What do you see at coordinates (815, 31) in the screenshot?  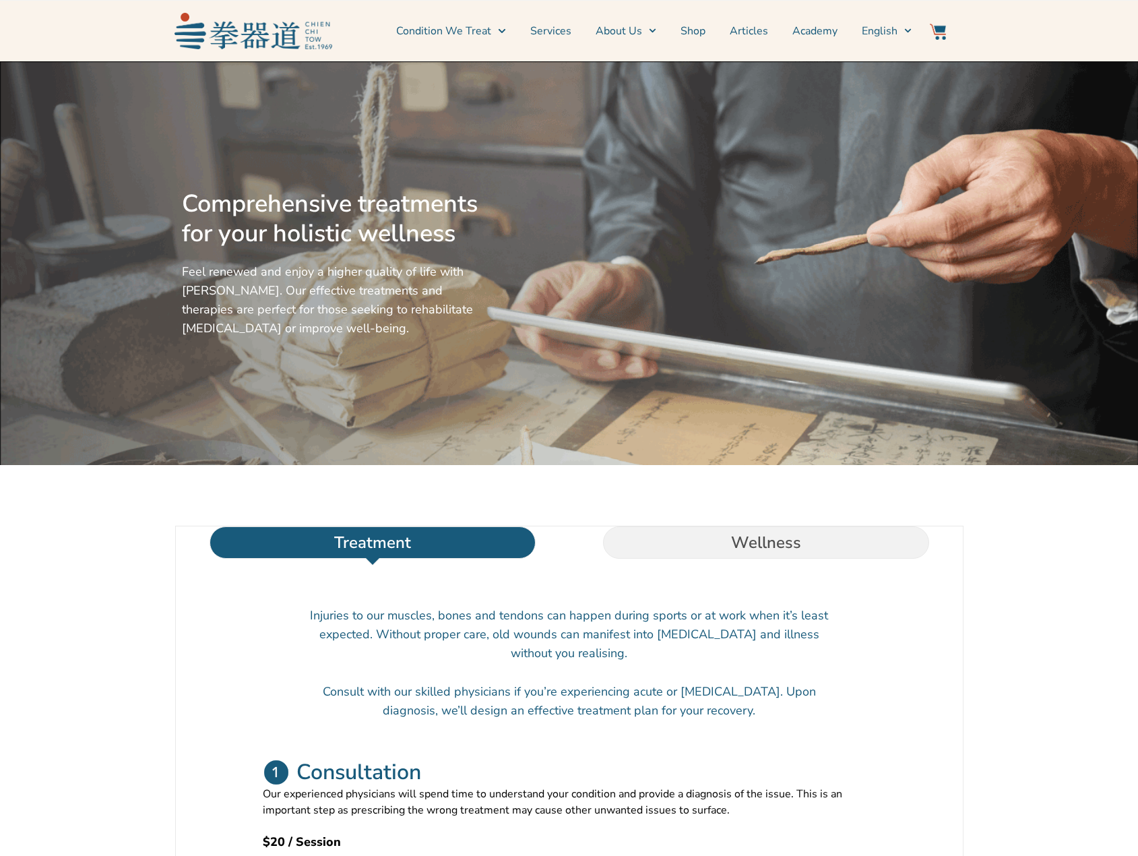 I see `a: Academy` at bounding box center [815, 31].